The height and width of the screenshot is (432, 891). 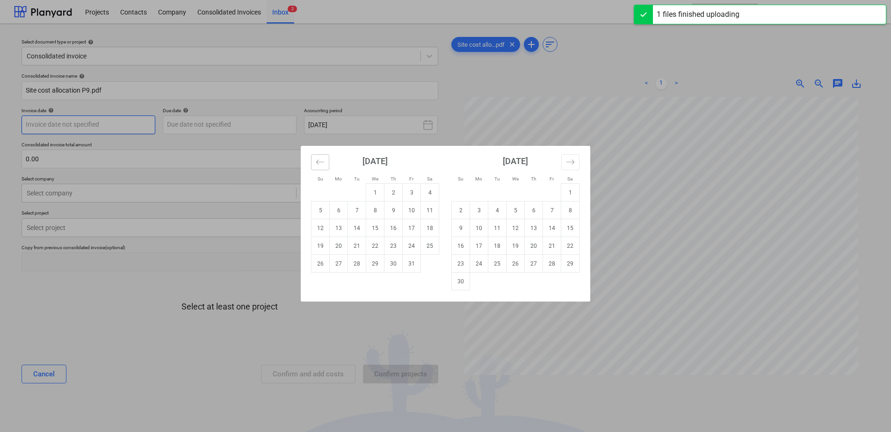 I want to click on td: Saturday, November 29, 2025, so click(x=570, y=264).